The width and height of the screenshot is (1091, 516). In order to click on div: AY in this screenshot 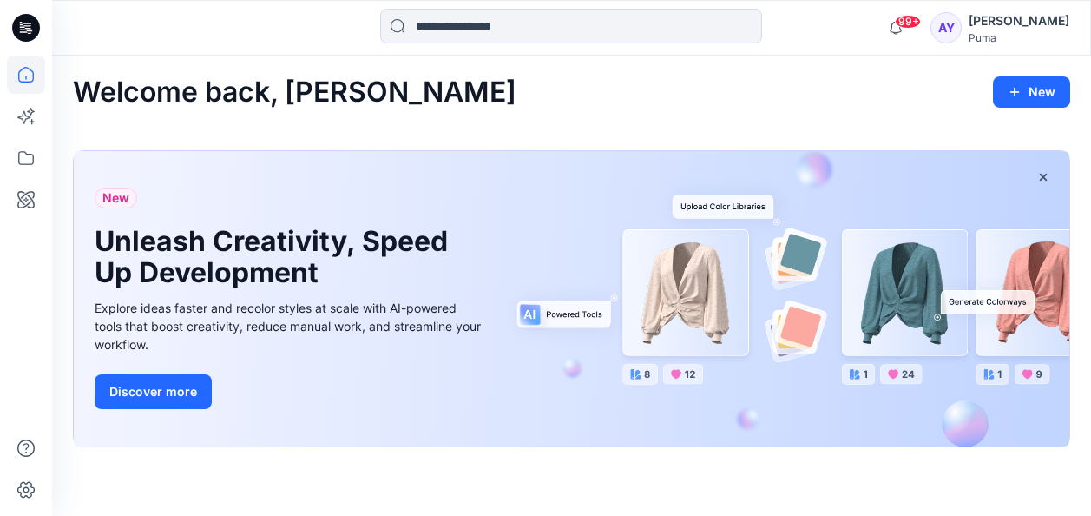, I will do `click(946, 28)`.